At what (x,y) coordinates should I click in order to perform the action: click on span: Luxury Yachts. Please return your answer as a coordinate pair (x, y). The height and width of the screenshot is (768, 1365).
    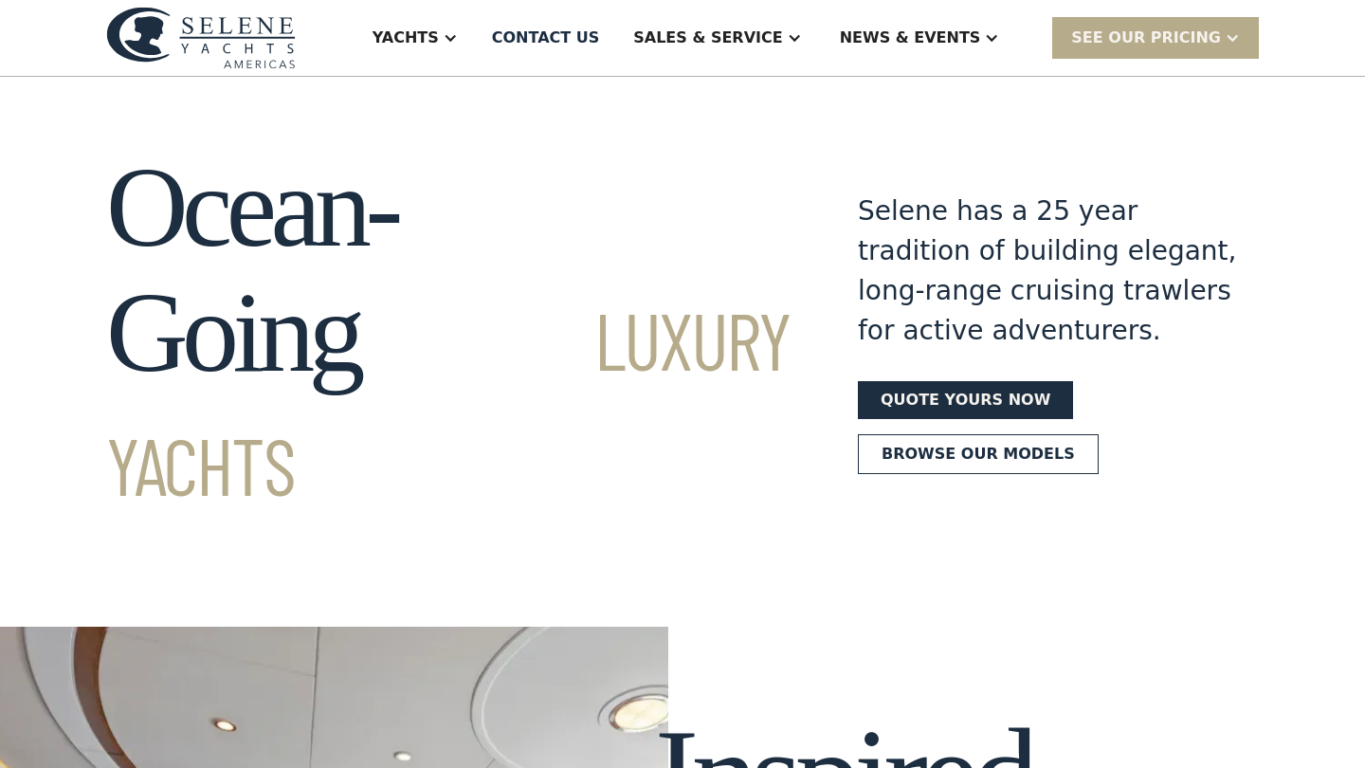
    Looking at the image, I should click on (448, 401).